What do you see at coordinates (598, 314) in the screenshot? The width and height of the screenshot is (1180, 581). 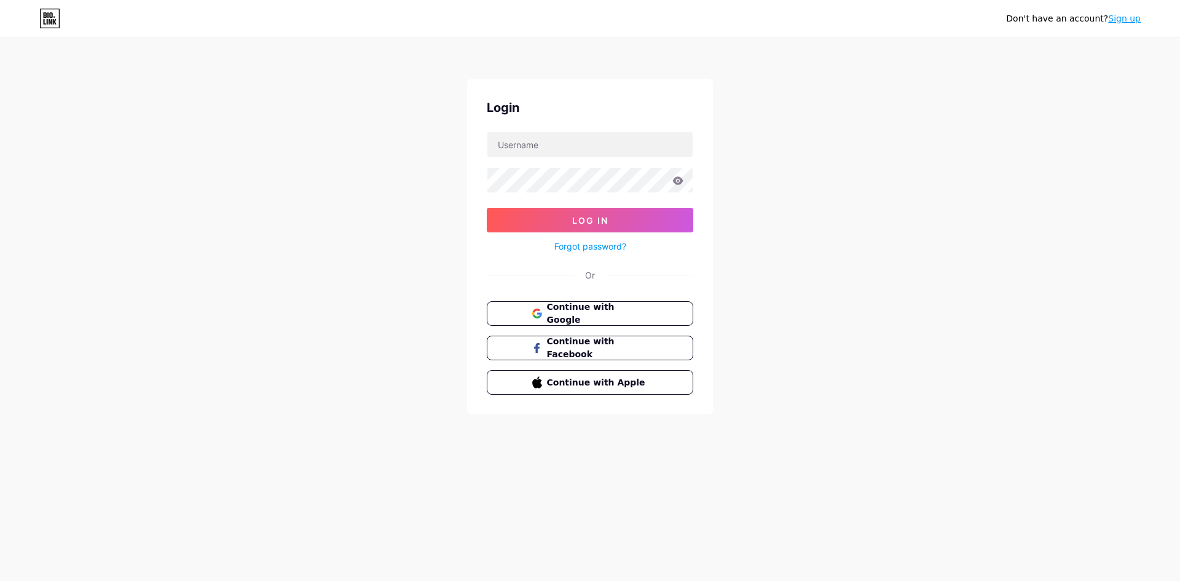 I see `span: Continue with Google` at bounding box center [598, 314].